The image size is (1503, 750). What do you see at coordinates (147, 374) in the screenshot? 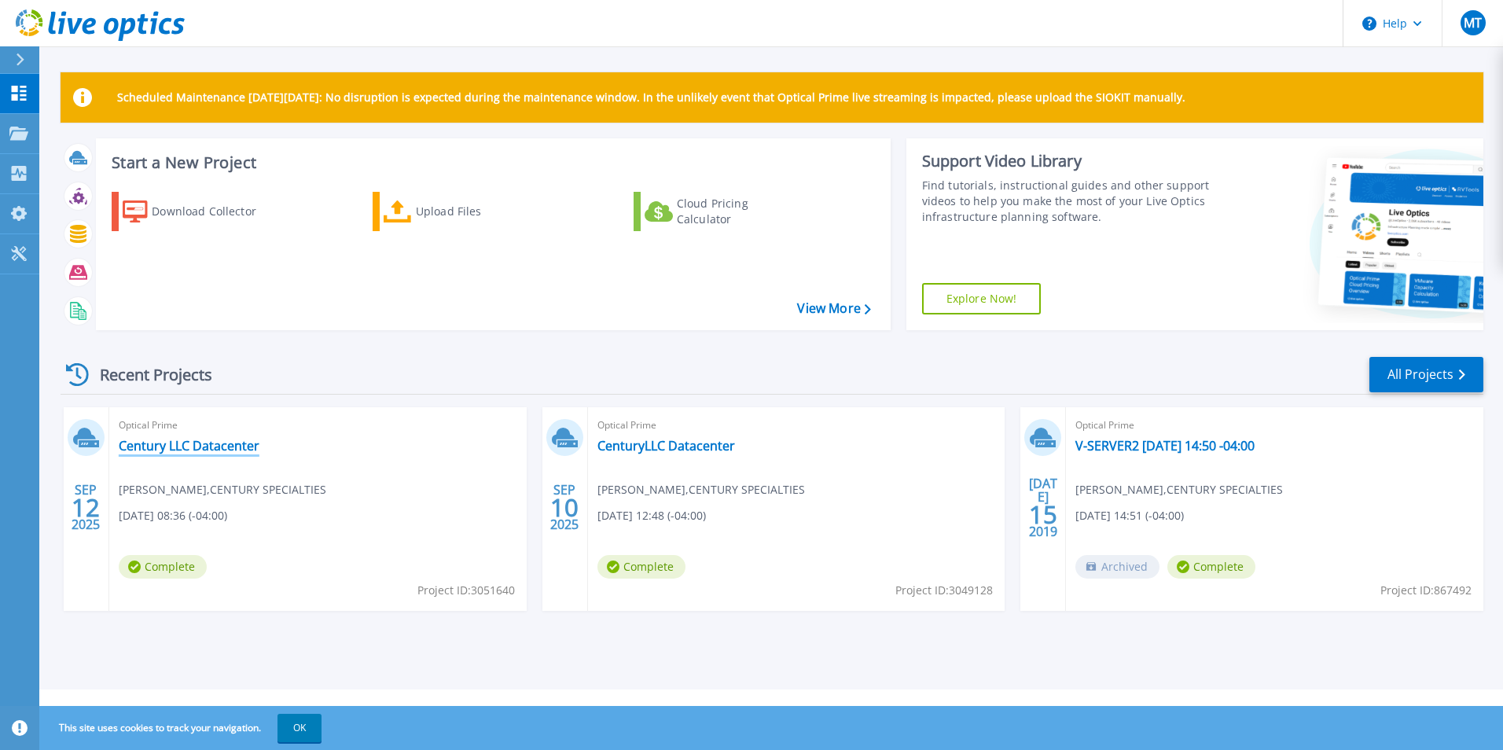
I see `div: Recent Projects` at bounding box center [147, 374].